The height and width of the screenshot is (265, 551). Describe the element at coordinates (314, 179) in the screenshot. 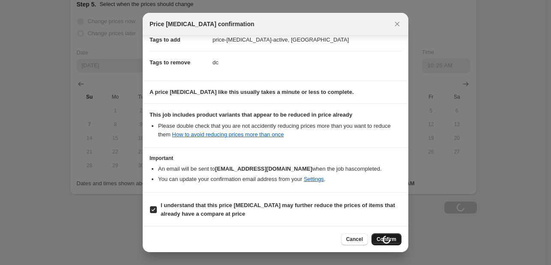

I see `a: Settings` at that location.